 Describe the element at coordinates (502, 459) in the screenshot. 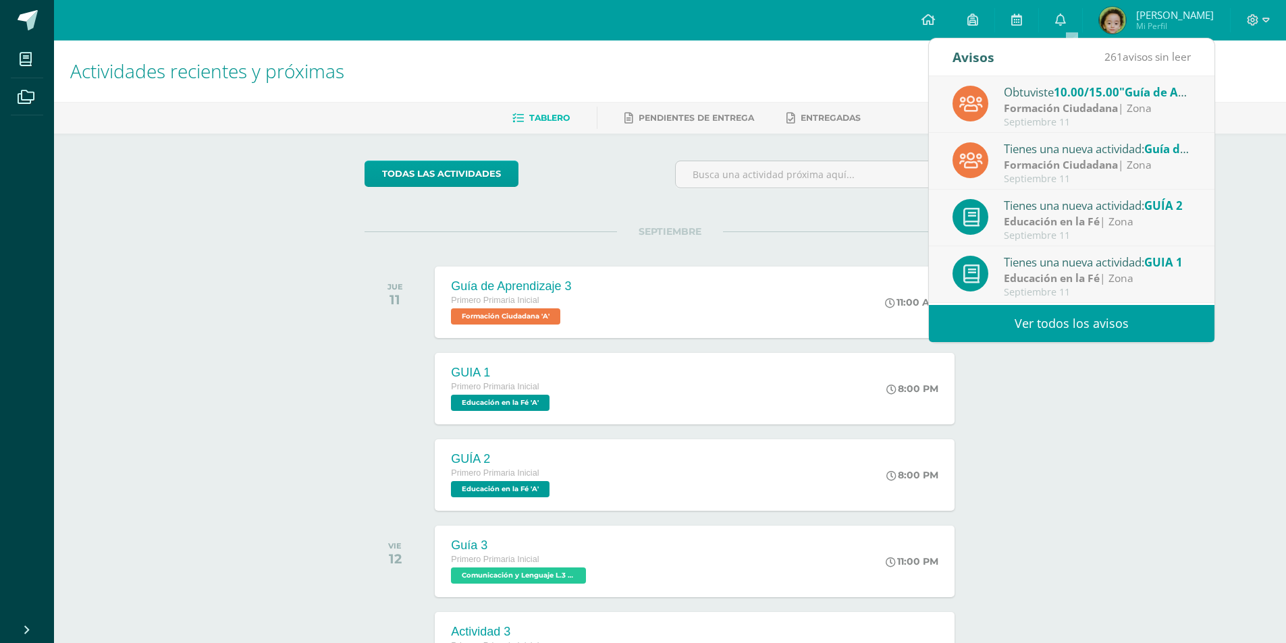

I see `div: GUÍA 2` at that location.